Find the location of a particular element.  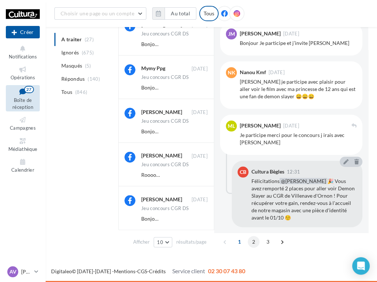

span: Médiathèque is located at coordinates (23, 149).